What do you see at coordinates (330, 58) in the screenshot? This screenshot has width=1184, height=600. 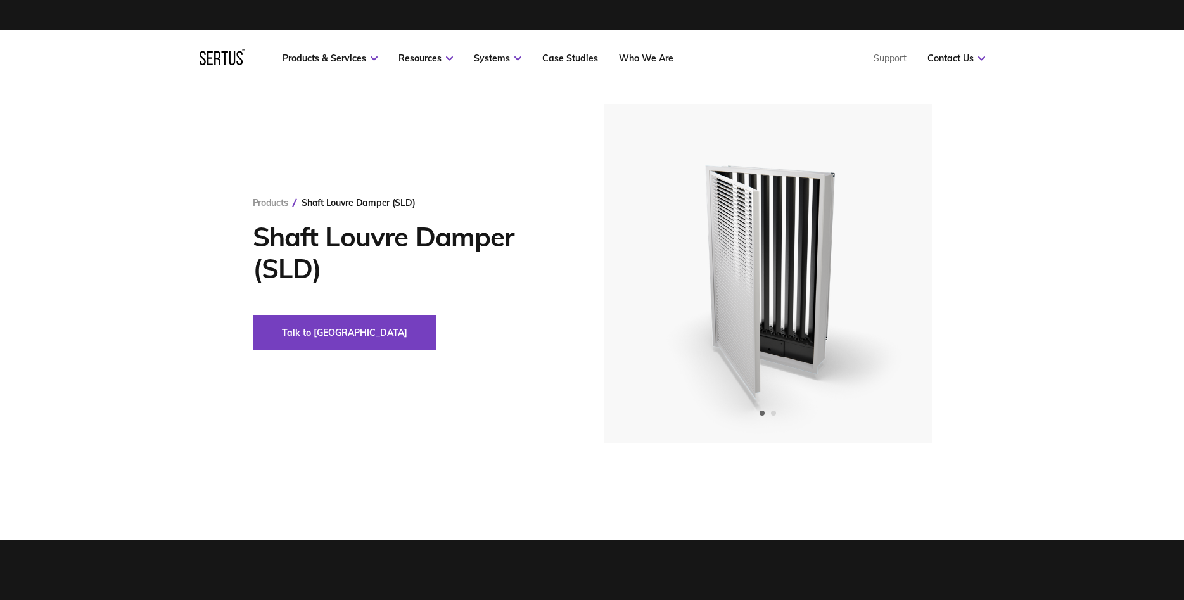 I see `a: Products & Services` at bounding box center [330, 58].